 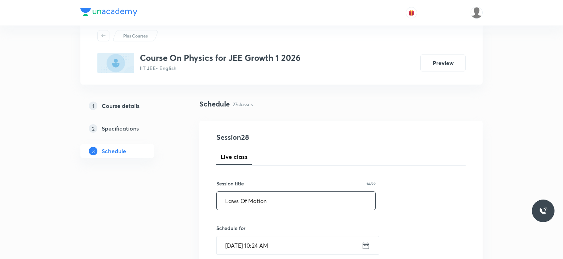 What do you see at coordinates (93, 151) in the screenshot?
I see `p: 3` at bounding box center [93, 151].